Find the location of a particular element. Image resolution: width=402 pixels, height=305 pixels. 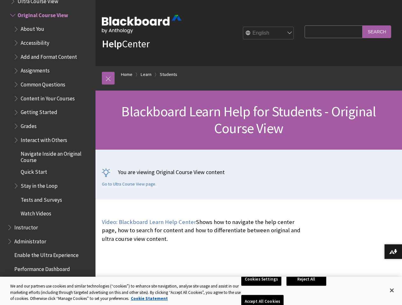

span: Watch Videos is located at coordinates (36, 213).